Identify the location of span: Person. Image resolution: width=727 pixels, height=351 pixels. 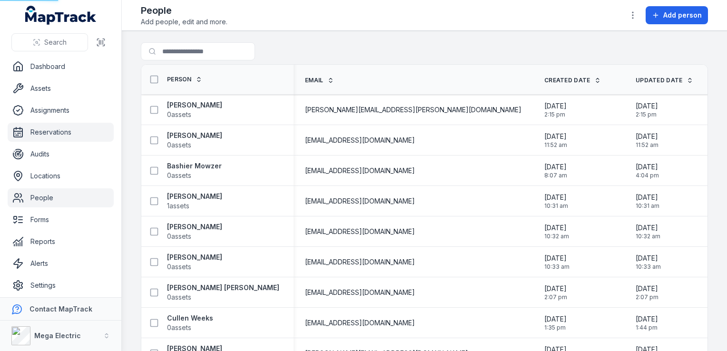
(179, 79).